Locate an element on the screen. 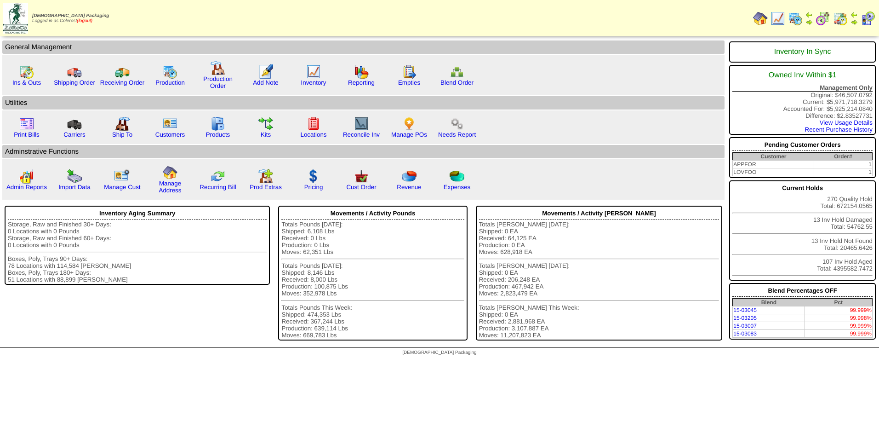 This screenshot has width=879, height=439. img: locations.gif is located at coordinates (314, 124).